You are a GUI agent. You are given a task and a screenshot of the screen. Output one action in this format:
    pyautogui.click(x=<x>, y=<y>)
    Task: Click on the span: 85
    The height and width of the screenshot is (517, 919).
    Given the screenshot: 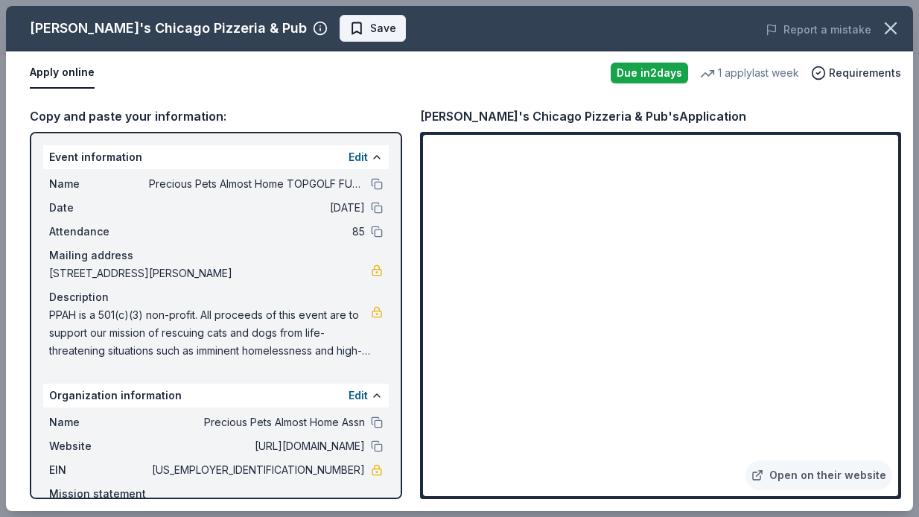 What is the action you would take?
    pyautogui.click(x=257, y=232)
    